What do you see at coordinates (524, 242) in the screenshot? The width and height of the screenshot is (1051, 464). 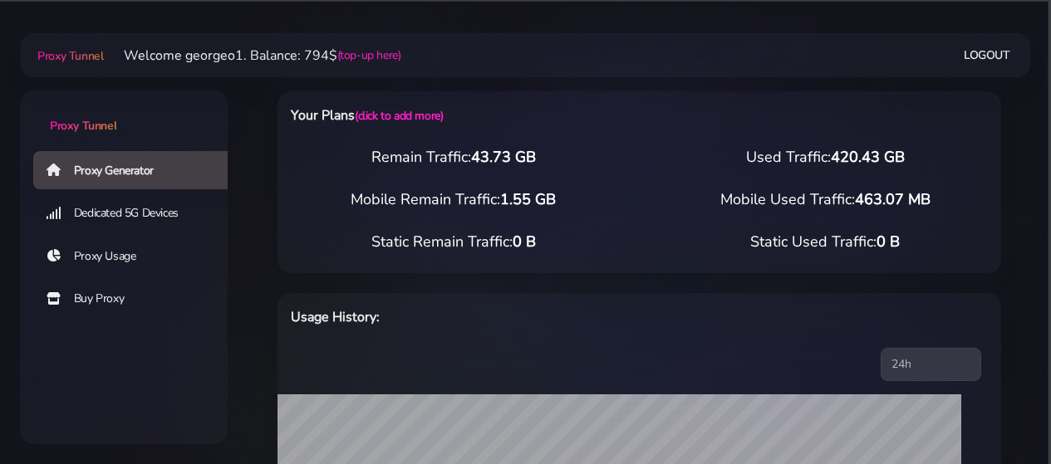 I see `span: 0 B` at bounding box center [524, 242].